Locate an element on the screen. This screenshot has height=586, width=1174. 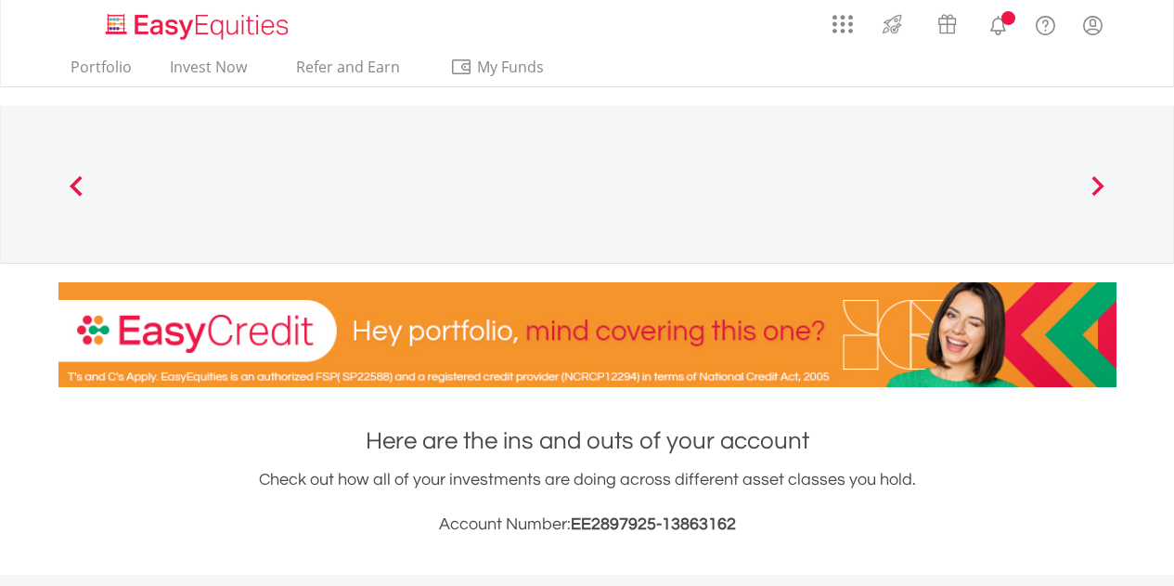
img: vouchers-v2.svg is located at coordinates (947, 24).